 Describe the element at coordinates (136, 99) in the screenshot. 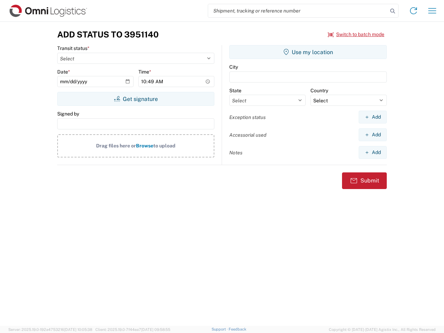

I see `button: Get signature` at that location.